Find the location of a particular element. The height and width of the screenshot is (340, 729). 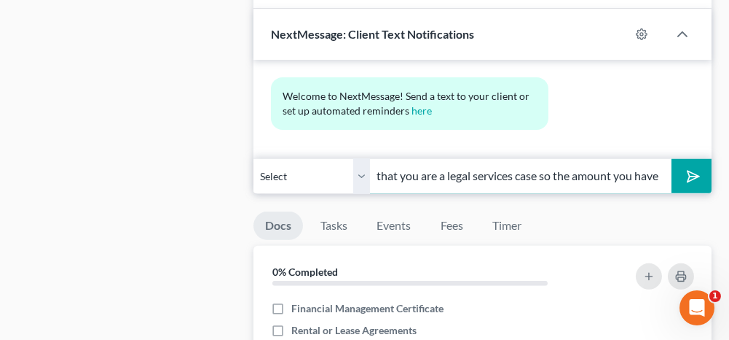

a: here is located at coordinates (422, 110).